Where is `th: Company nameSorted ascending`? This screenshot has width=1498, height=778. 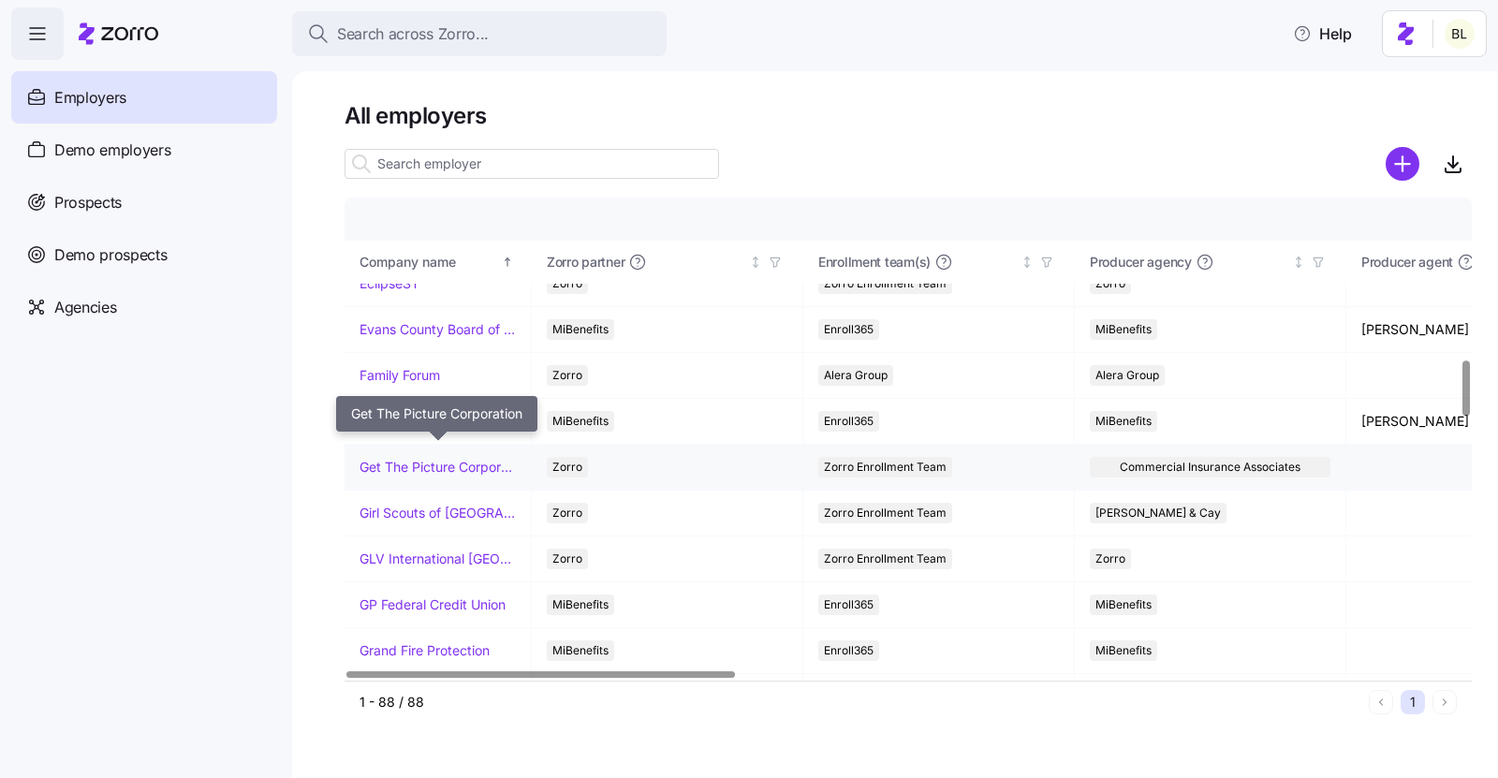
th: Company nameSorted ascending is located at coordinates (438, 262).